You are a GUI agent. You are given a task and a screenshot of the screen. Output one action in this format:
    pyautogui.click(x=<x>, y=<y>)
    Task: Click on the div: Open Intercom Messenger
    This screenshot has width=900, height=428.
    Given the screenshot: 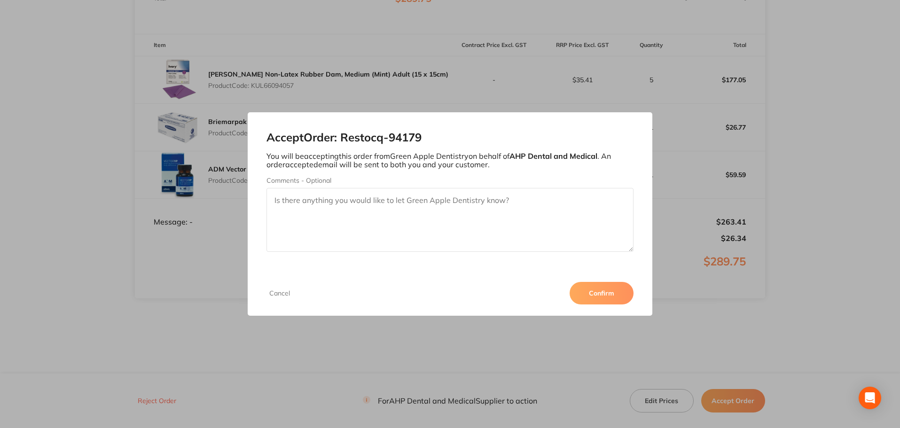 What is the action you would take?
    pyautogui.click(x=870, y=398)
    